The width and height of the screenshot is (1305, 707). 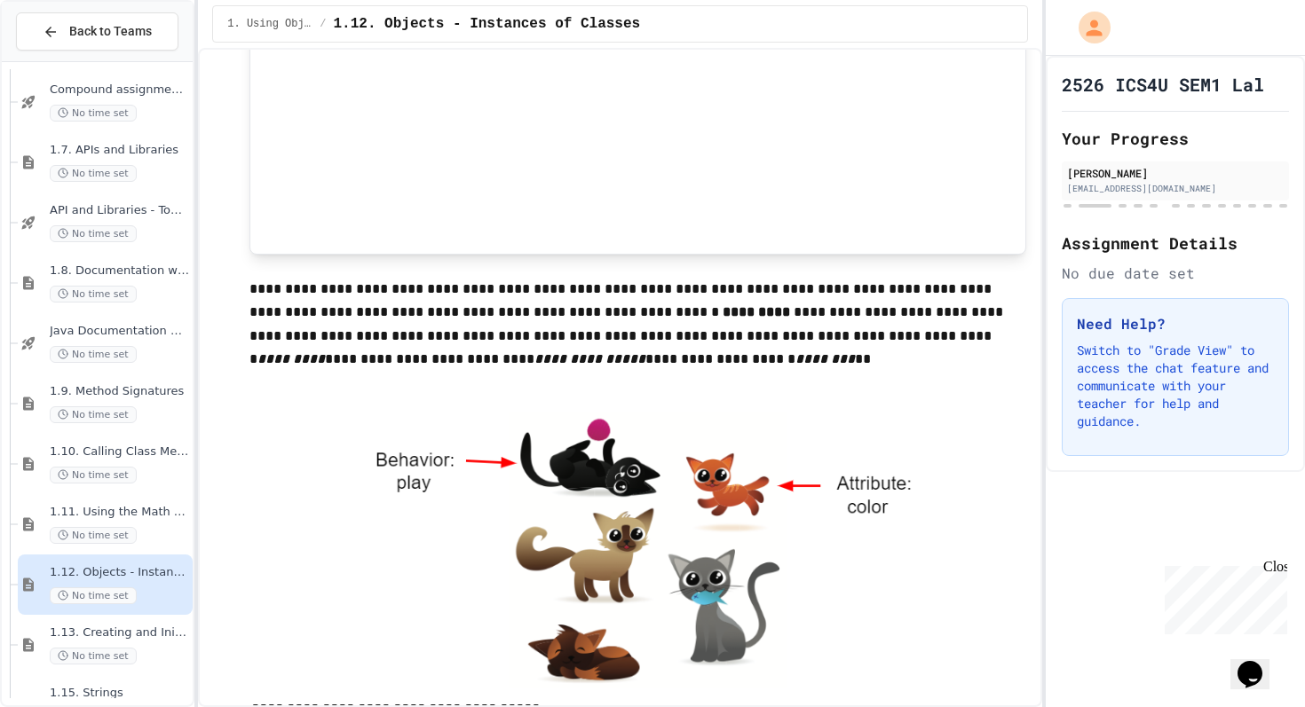 I want to click on h1: 2526 ICS4U SEM1 Lal, so click(x=1163, y=84).